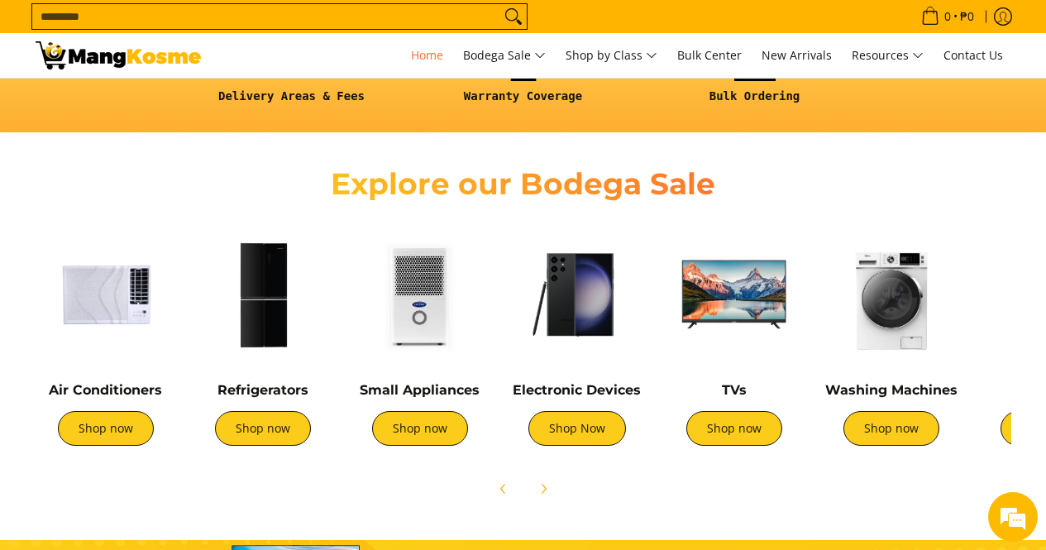 The width and height of the screenshot is (1046, 550). Describe the element at coordinates (577, 428) in the screenshot. I see `a: Shop Now` at that location.